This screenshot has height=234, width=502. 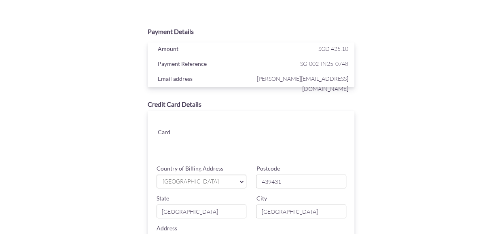 What do you see at coordinates (268, 169) in the screenshot?
I see `label: Postcode` at bounding box center [268, 169].